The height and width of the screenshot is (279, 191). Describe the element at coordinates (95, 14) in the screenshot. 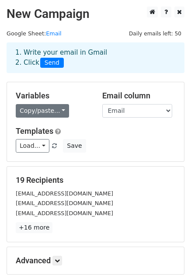

I see `h2: New Campaign` at that location.